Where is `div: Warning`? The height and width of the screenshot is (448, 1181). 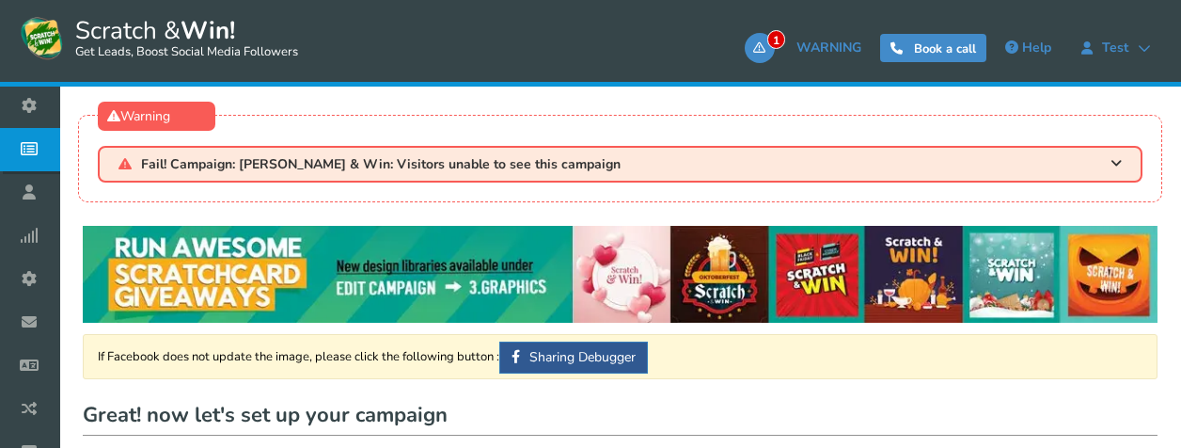 div: Warning is located at coordinates (156, 116).